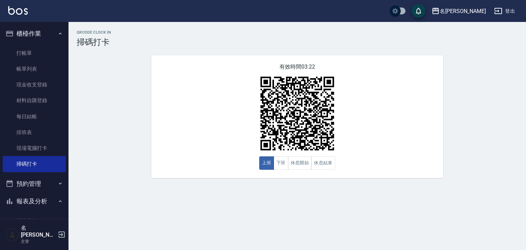 This screenshot has height=250, width=526. I want to click on button: 休息結束, so click(323, 163).